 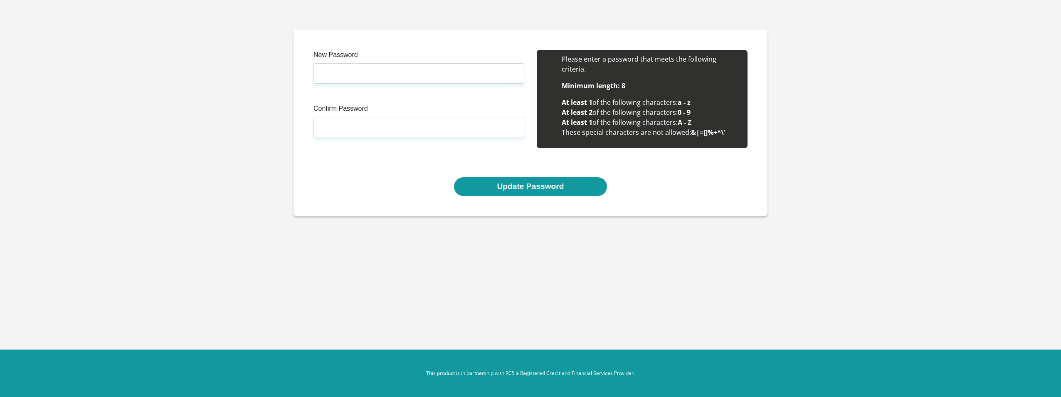 I want to click on b: A - Z, so click(x=685, y=122).